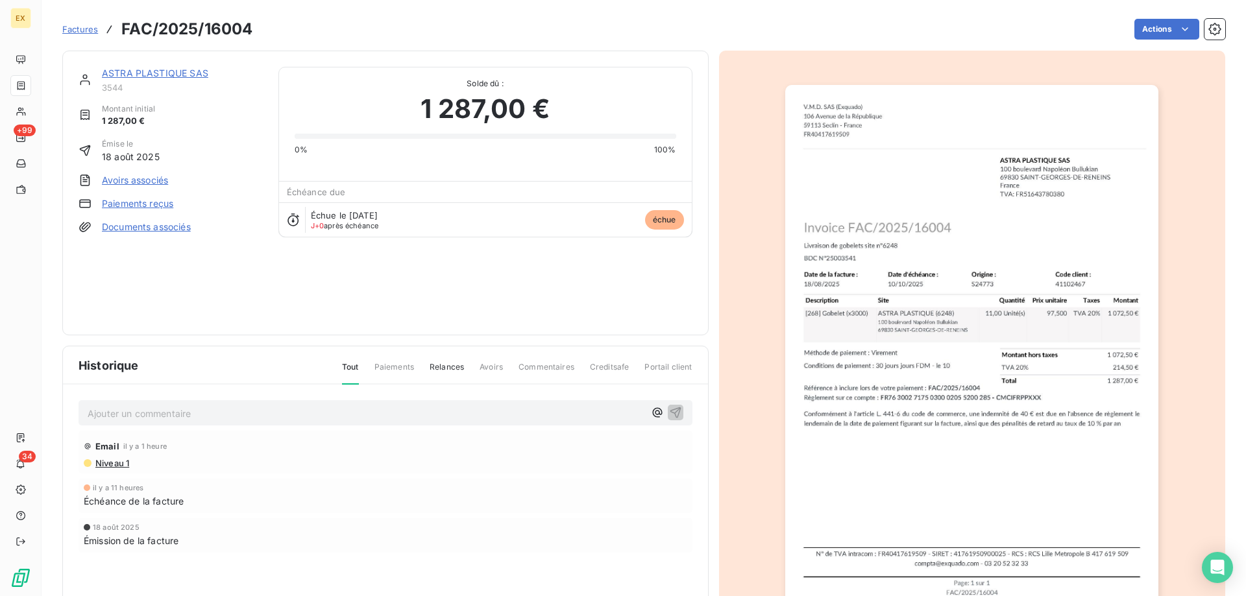 This screenshot has height=596, width=1246. What do you see at coordinates (317, 226) in the screenshot?
I see `span: J+0` at bounding box center [317, 226].